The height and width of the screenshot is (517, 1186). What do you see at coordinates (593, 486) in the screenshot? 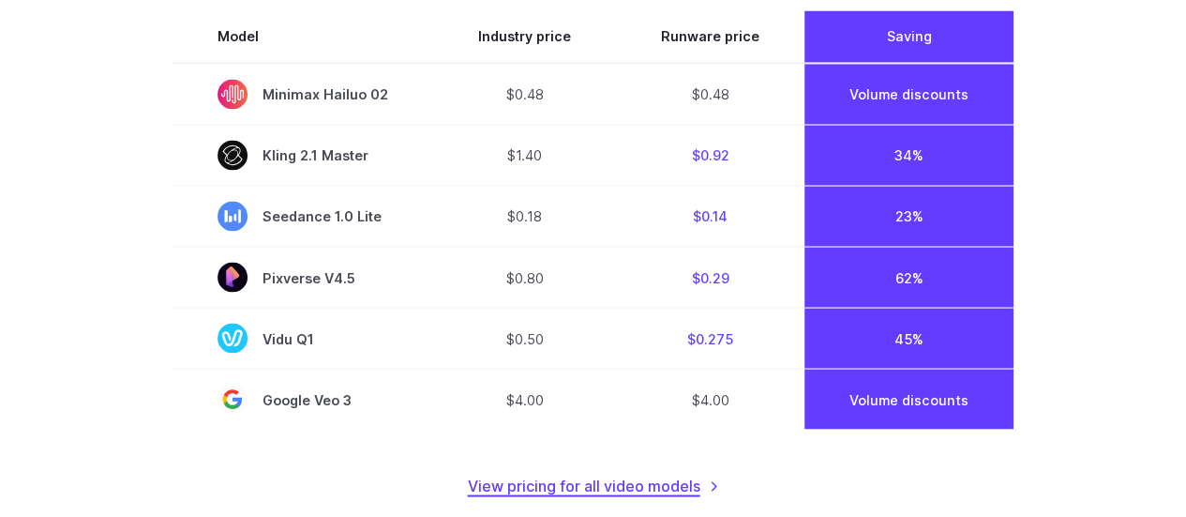
I see `a: View pricing for all video models` at bounding box center [593, 486].